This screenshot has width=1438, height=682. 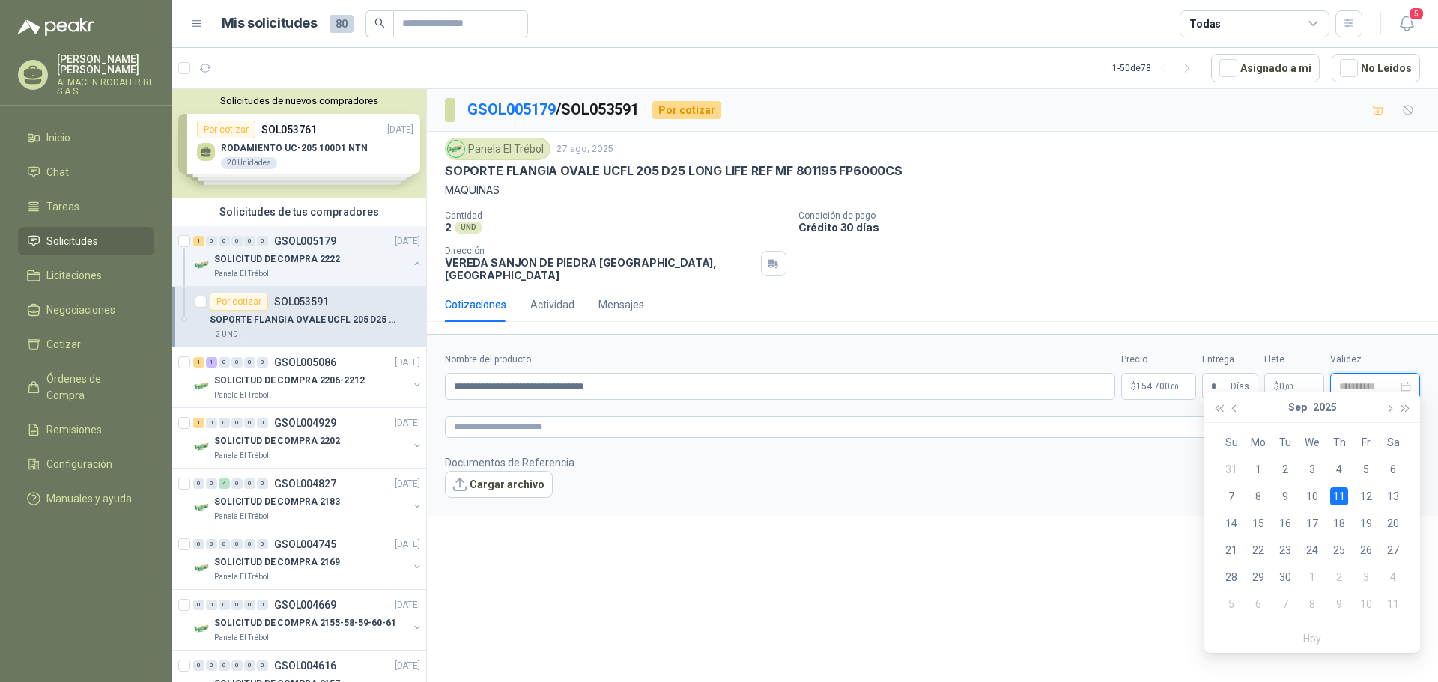 What do you see at coordinates (1366, 469) in the screenshot?
I see `td: 2025-09-05` at bounding box center [1366, 469].